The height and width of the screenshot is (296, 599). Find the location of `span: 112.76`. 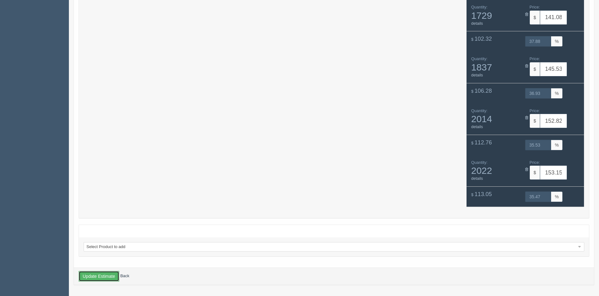

span: 112.76 is located at coordinates (483, 142).